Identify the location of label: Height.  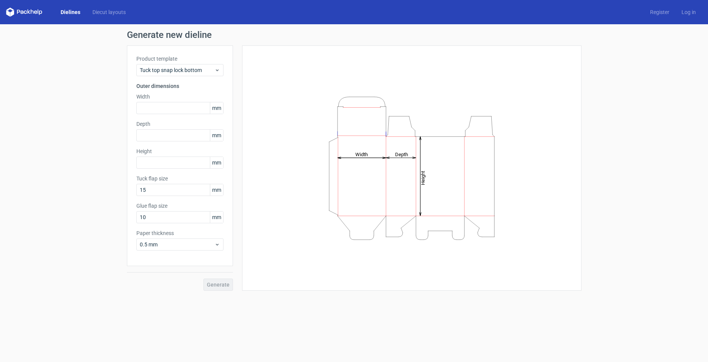
(180, 151).